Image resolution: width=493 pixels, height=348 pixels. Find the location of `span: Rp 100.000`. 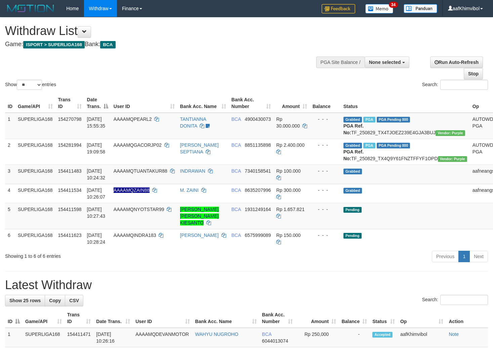

span: Rp 100.000 is located at coordinates (289, 171).